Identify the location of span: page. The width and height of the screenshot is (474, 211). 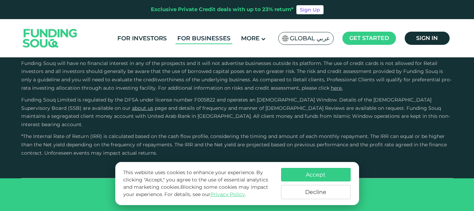
(160, 108).